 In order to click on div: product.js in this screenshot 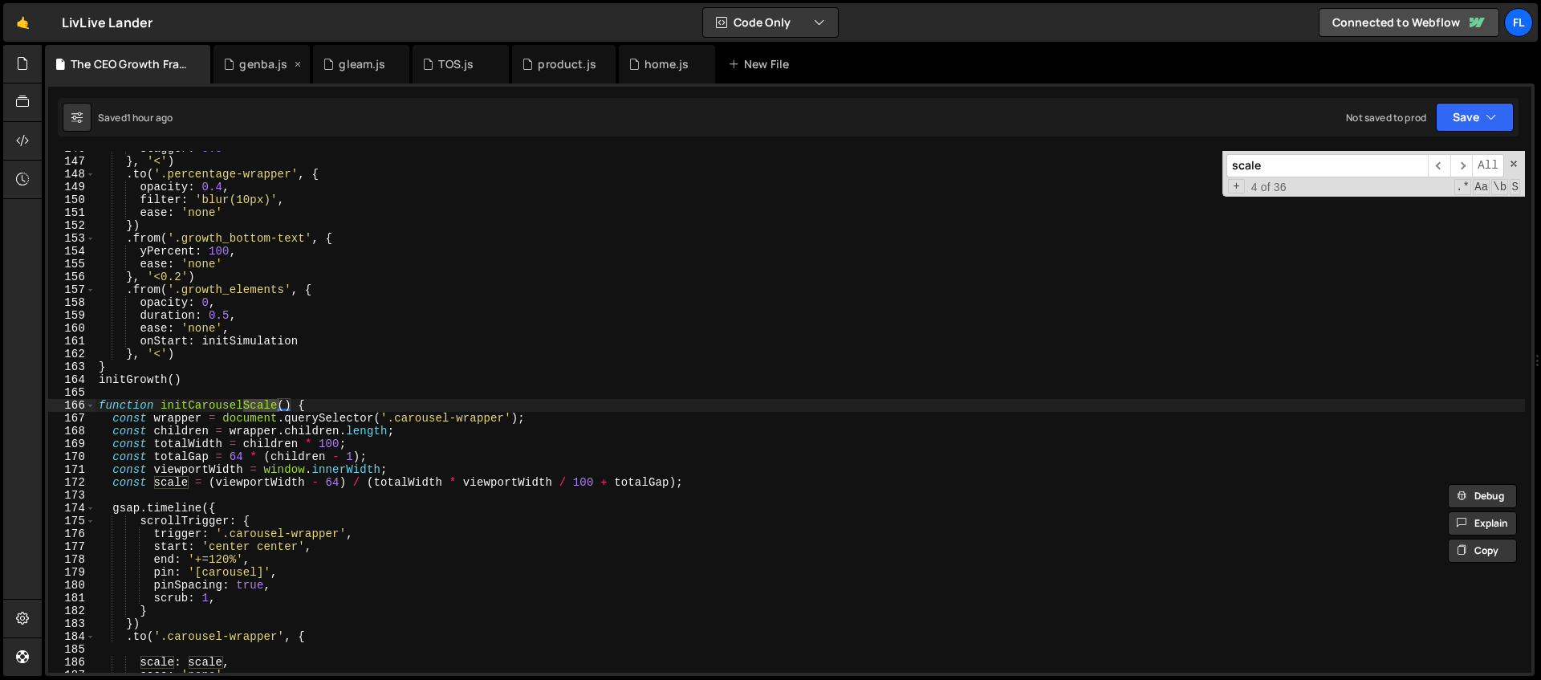, I will do `click(567, 64)`.